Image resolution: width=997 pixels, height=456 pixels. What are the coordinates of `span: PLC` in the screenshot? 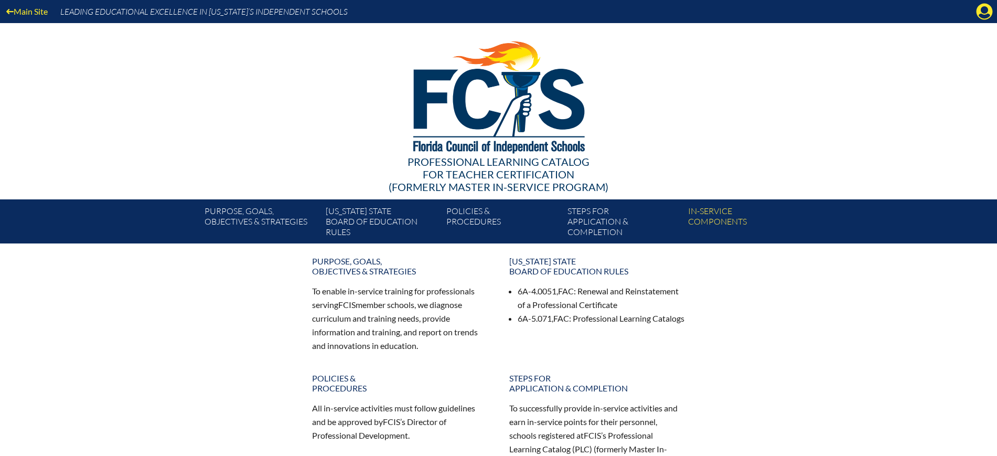 It's located at (582, 448).